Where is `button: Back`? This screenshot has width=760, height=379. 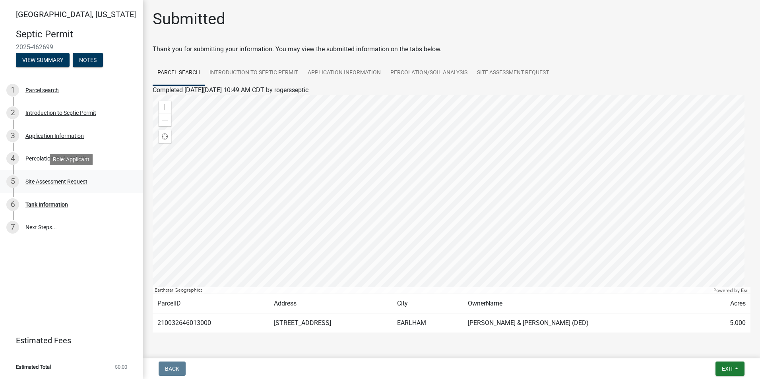 button: Back is located at coordinates (172, 369).